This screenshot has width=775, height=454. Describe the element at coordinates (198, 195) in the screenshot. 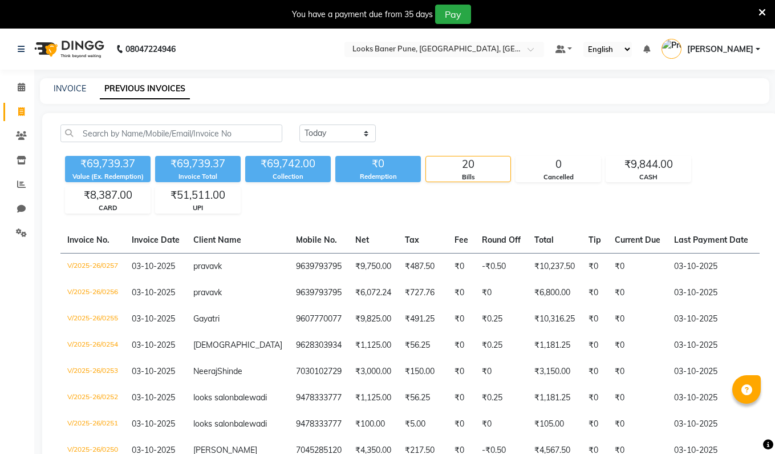

I see `div: ₹51,511.00` at that location.